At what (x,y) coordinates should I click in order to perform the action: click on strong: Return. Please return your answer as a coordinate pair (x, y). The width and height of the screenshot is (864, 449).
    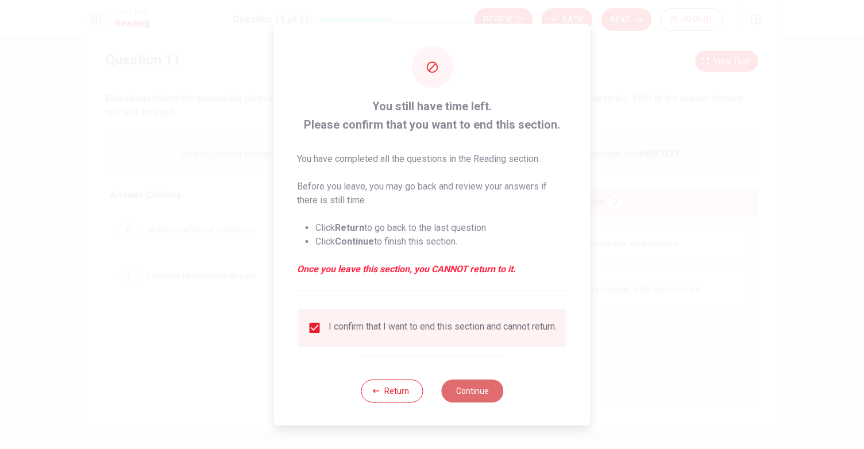
    Looking at the image, I should click on (349, 227).